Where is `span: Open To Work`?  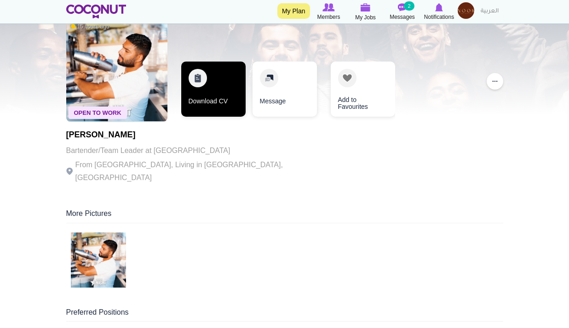
span: Open To Work is located at coordinates (97, 113).